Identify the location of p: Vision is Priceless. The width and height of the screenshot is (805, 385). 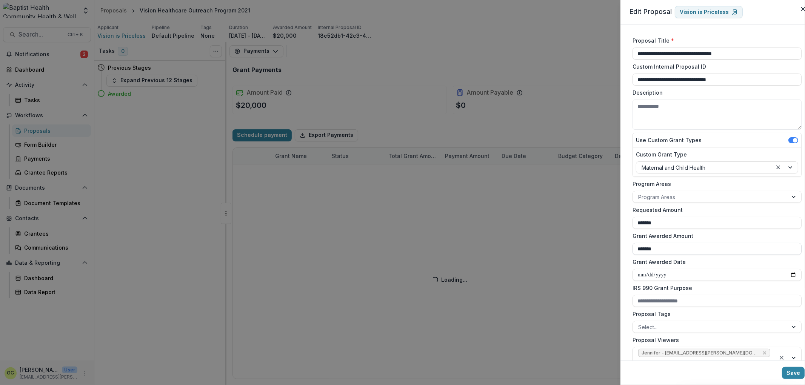
(704, 12).